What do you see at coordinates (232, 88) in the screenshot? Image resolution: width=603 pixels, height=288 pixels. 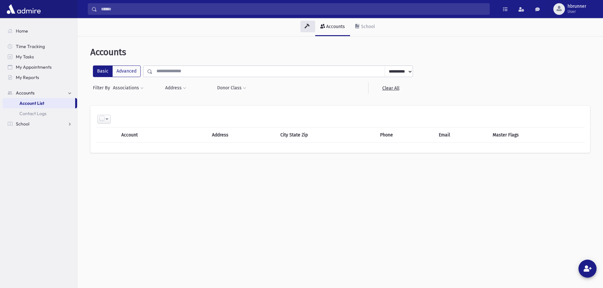 I see `button: Donor Class` at bounding box center [232, 88].